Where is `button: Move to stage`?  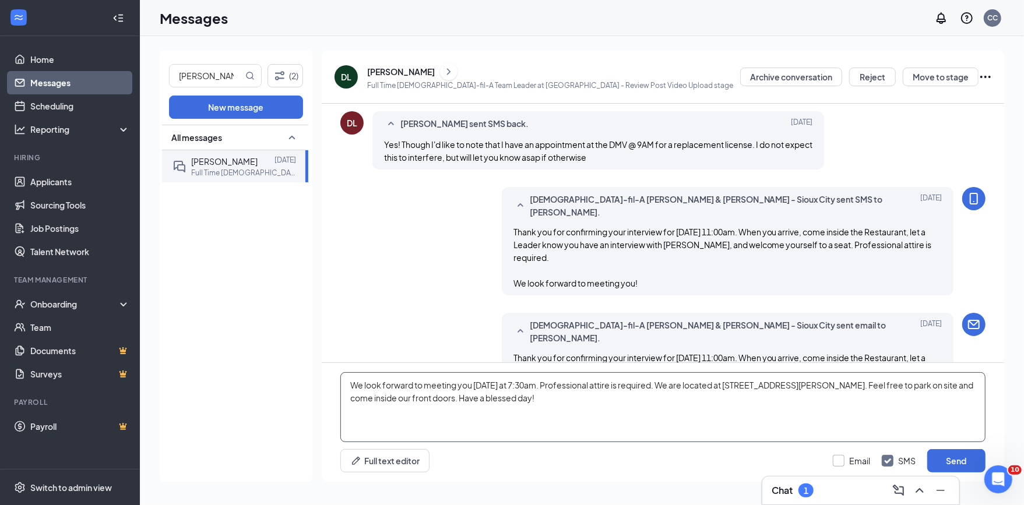 button: Move to stage is located at coordinates (941, 77).